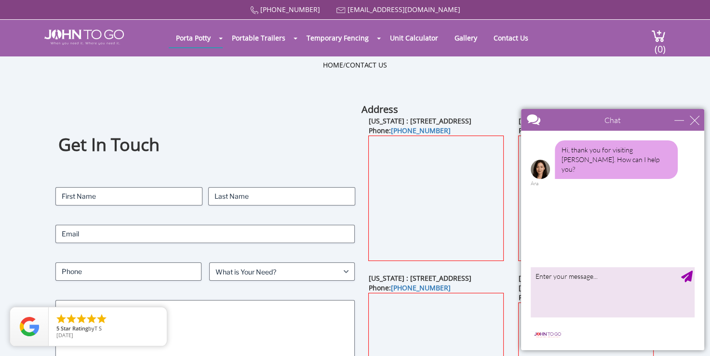 This screenshot has height=356, width=710. Describe the element at coordinates (341, 10) in the screenshot. I see `img: Mail` at that location.